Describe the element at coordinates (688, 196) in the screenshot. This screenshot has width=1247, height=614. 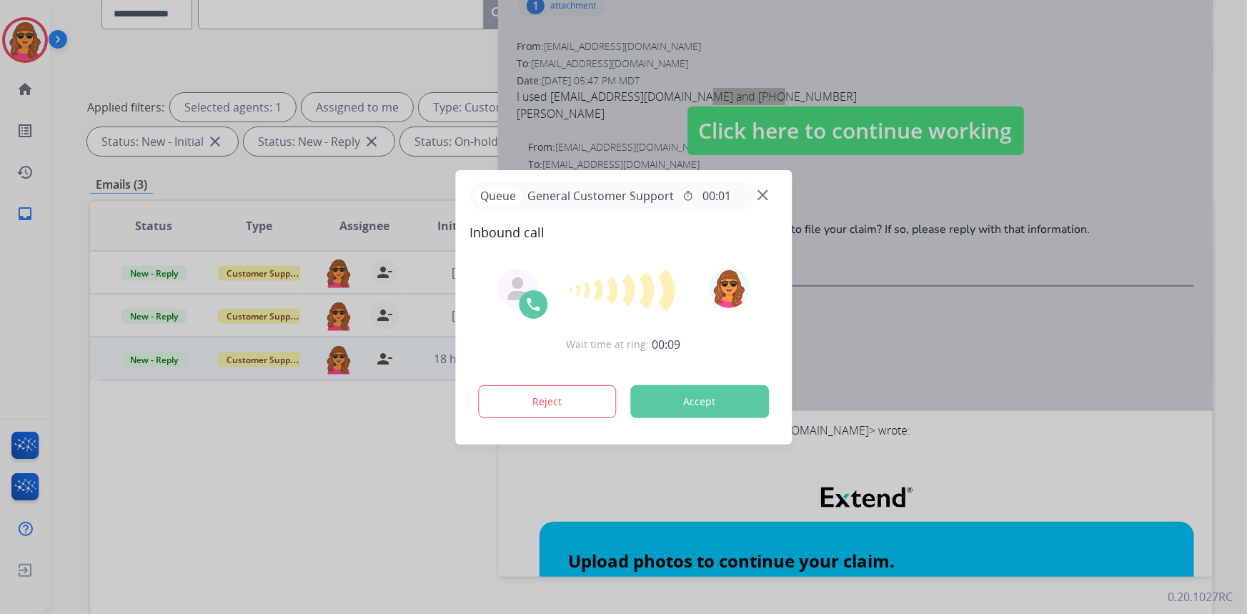
I see `mat-icon: timer` at that location.